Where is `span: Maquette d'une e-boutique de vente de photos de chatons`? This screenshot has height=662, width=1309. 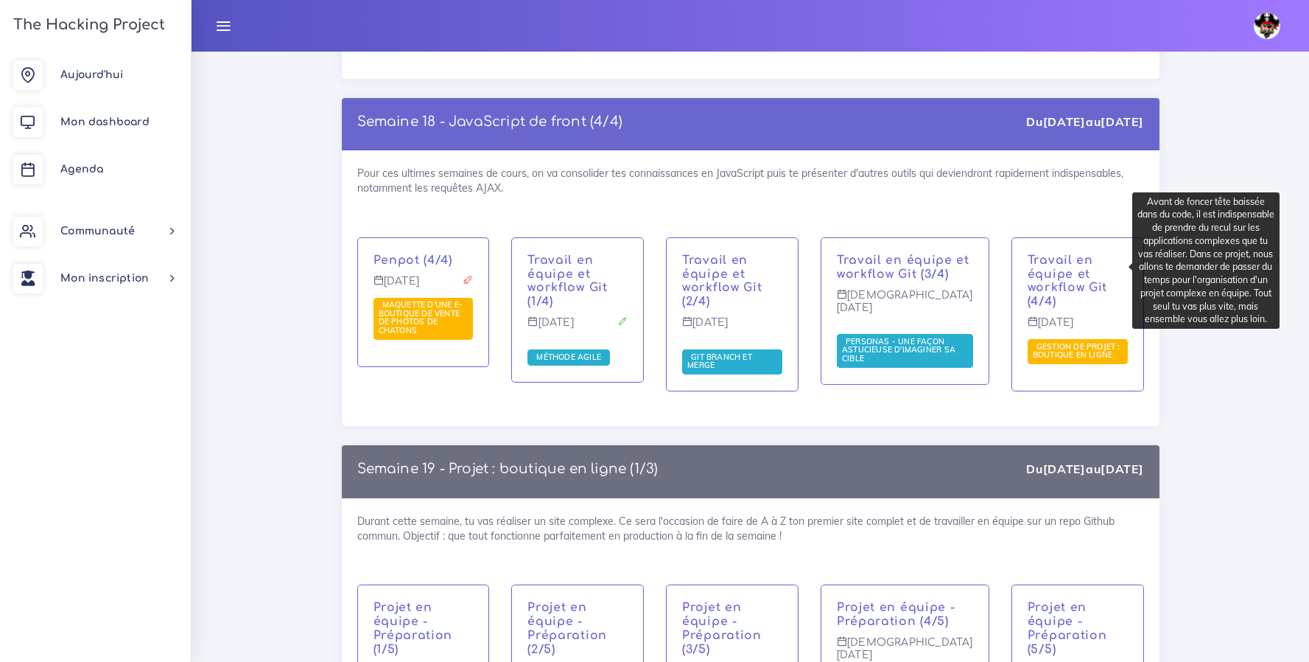 span: Maquette d'une e-boutique de vente de photos de chatons is located at coordinates (421, 317).